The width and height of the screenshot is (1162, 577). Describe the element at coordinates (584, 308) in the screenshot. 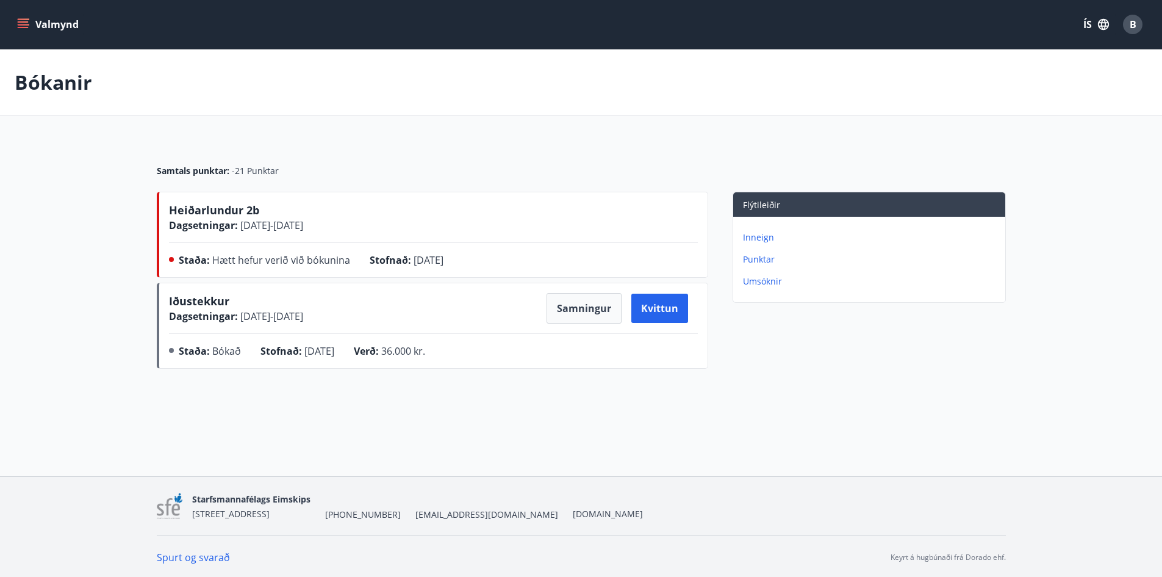

I see `button: Samningur` at that location.